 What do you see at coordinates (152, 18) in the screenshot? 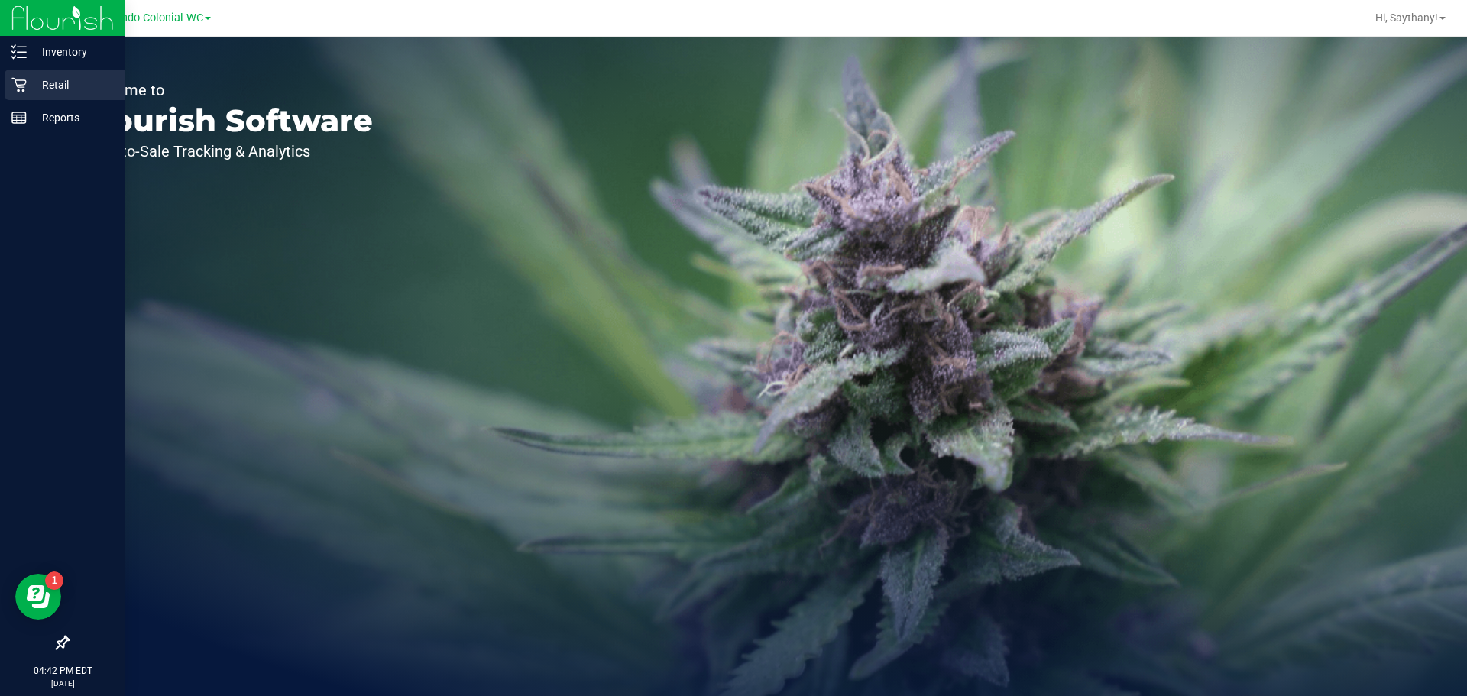
I see `span: Orlando Colonial WC` at bounding box center [152, 18].